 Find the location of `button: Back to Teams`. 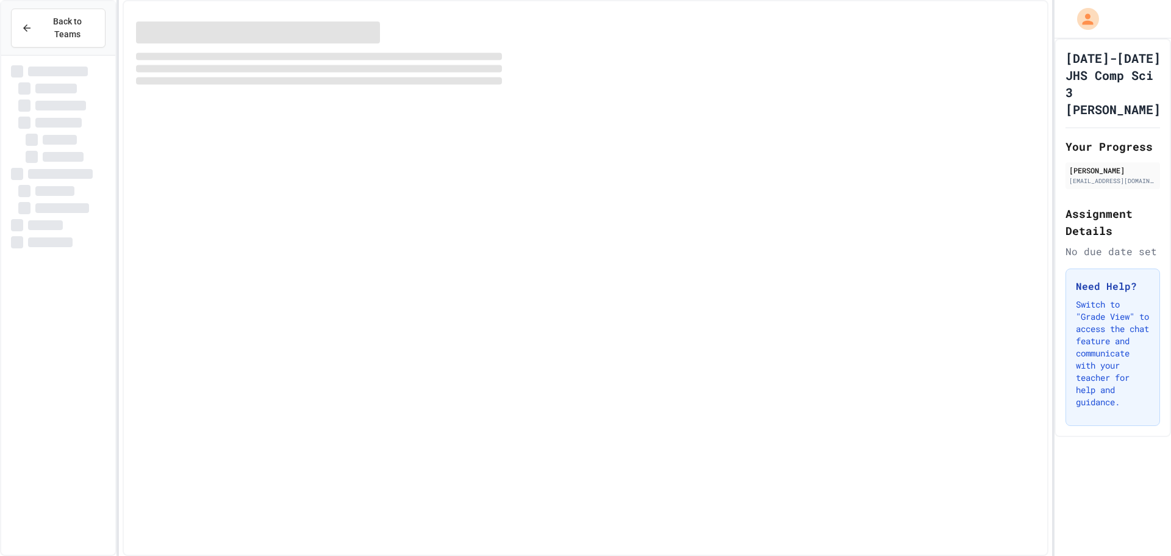

button: Back to Teams is located at coordinates (58, 28).